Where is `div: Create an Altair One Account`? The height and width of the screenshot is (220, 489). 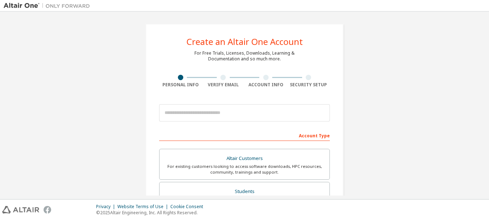 div: Create an Altair One Account is located at coordinates (245, 42).